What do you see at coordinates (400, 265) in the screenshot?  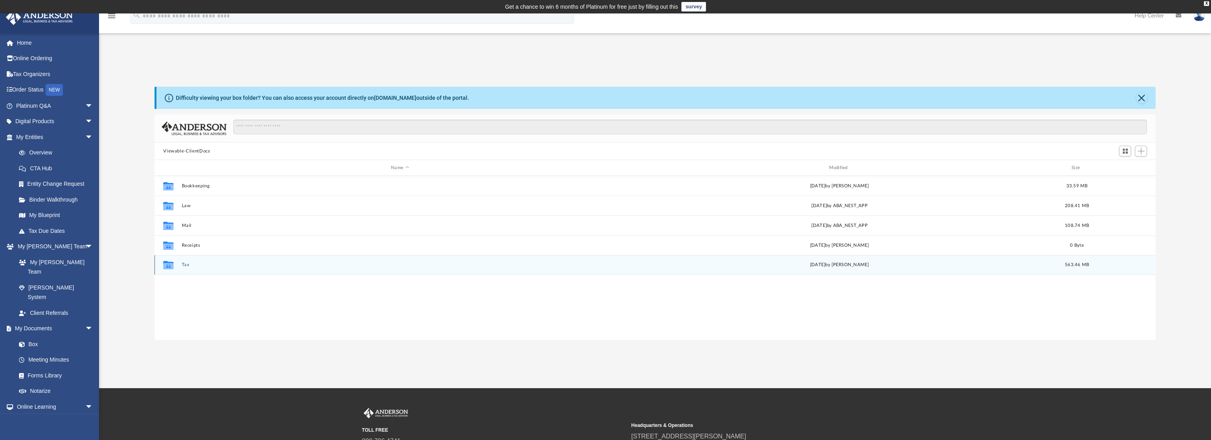 I see `button: Tax` at bounding box center [400, 265].